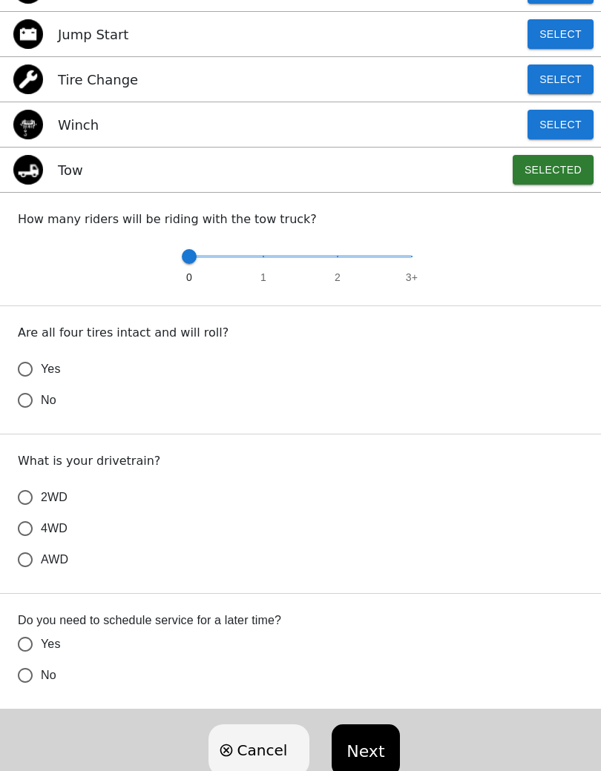 This screenshot has height=771, width=601. What do you see at coordinates (28, 79) in the screenshot?
I see `img: flat tire icon` at bounding box center [28, 79].